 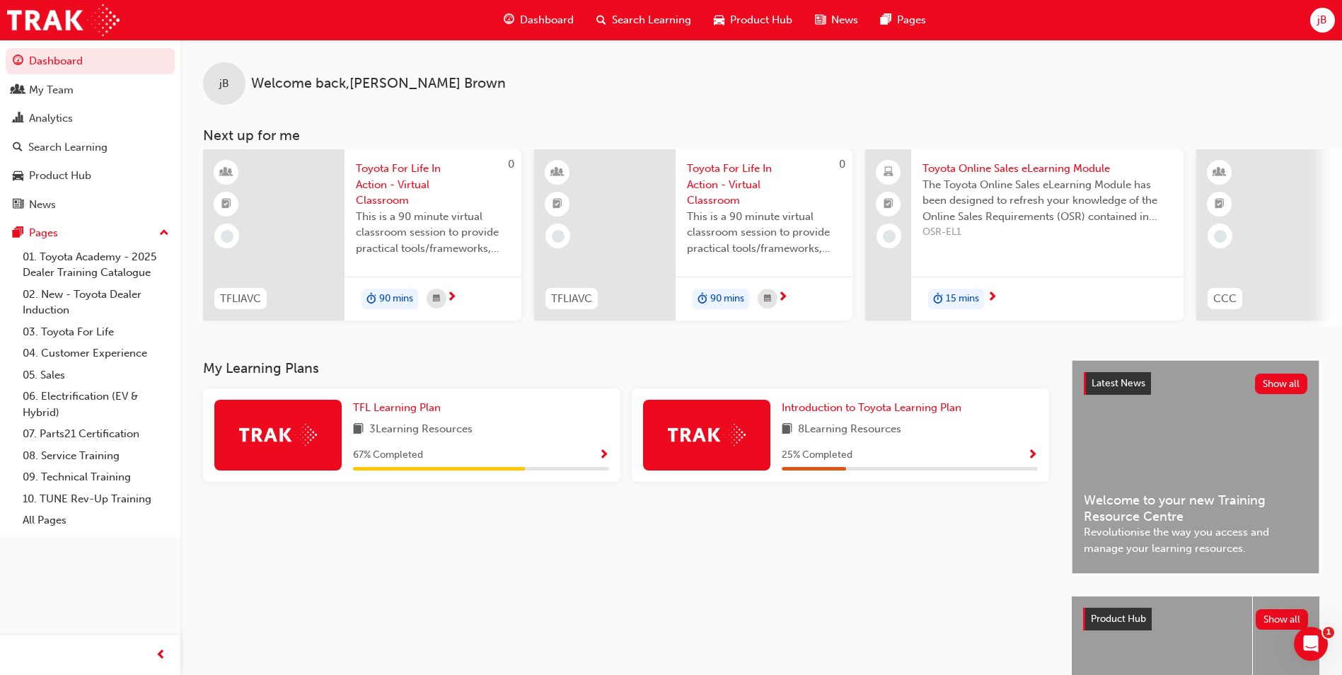 What do you see at coordinates (96, 477) in the screenshot?
I see `a: 09. Technical Training` at bounding box center [96, 477].